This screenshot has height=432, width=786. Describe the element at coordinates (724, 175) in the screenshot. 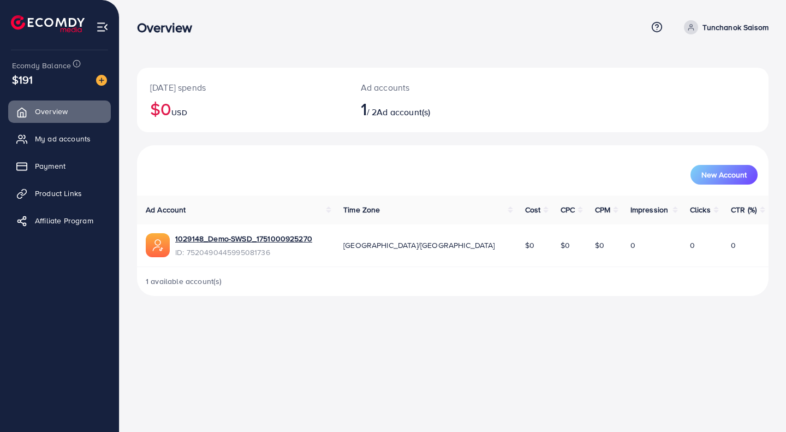

I see `span: New Account` at that location.